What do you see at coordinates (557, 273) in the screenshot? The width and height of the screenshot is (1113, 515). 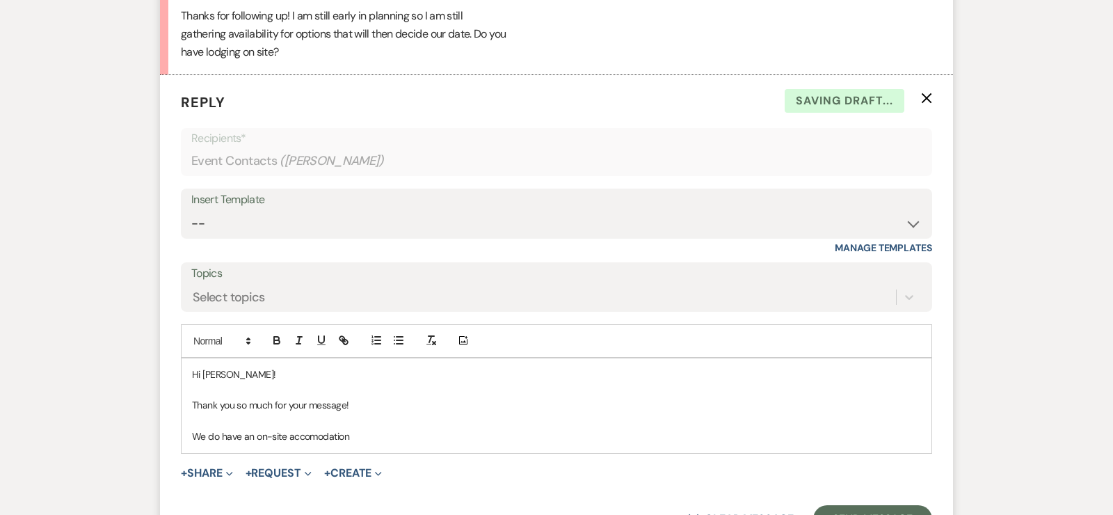 I see `label: Topics` at bounding box center [557, 273].